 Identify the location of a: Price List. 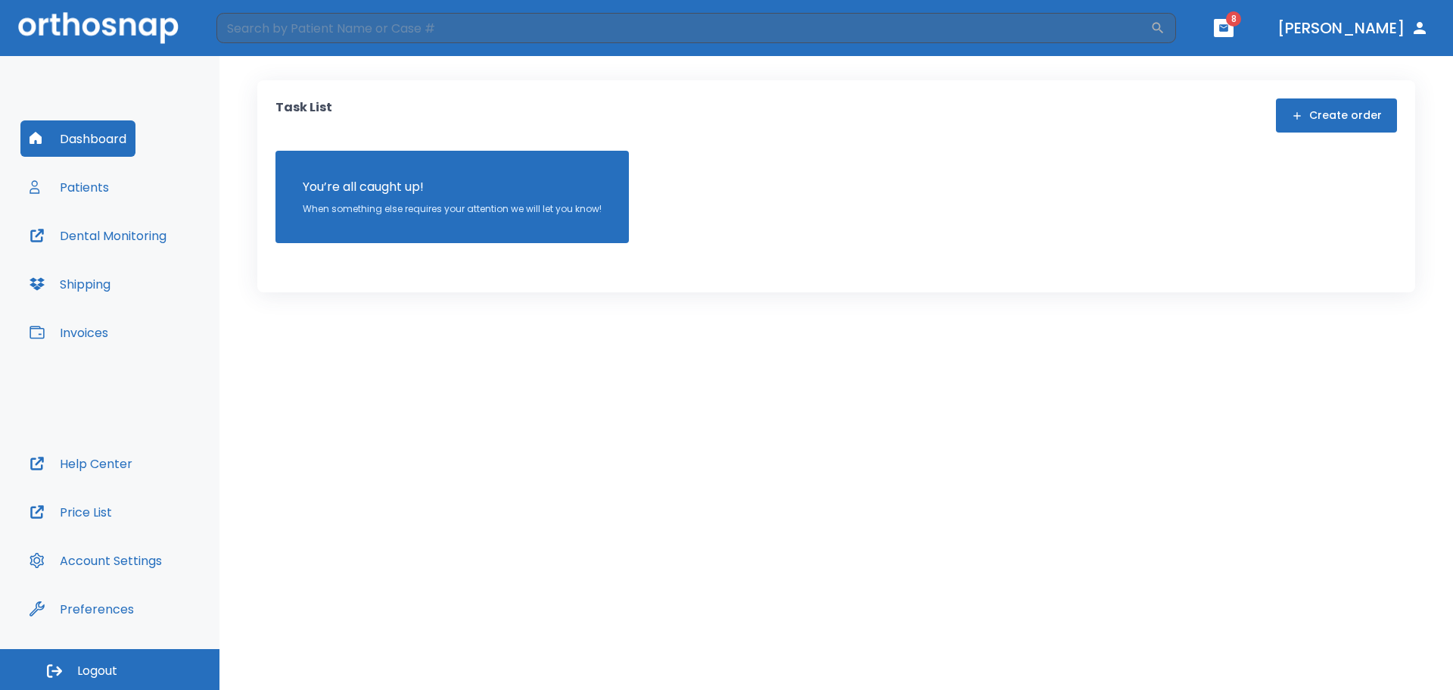
(70, 512).